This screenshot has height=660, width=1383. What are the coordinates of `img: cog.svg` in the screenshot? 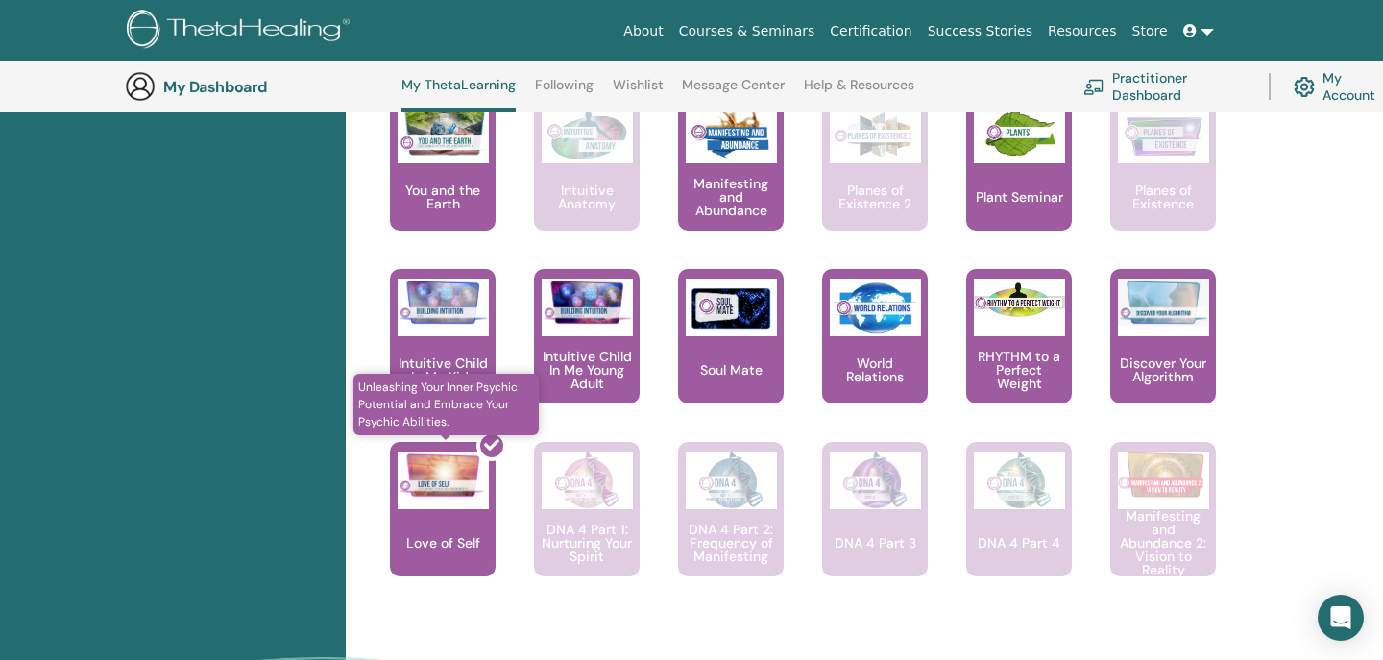 It's located at (1304, 86).